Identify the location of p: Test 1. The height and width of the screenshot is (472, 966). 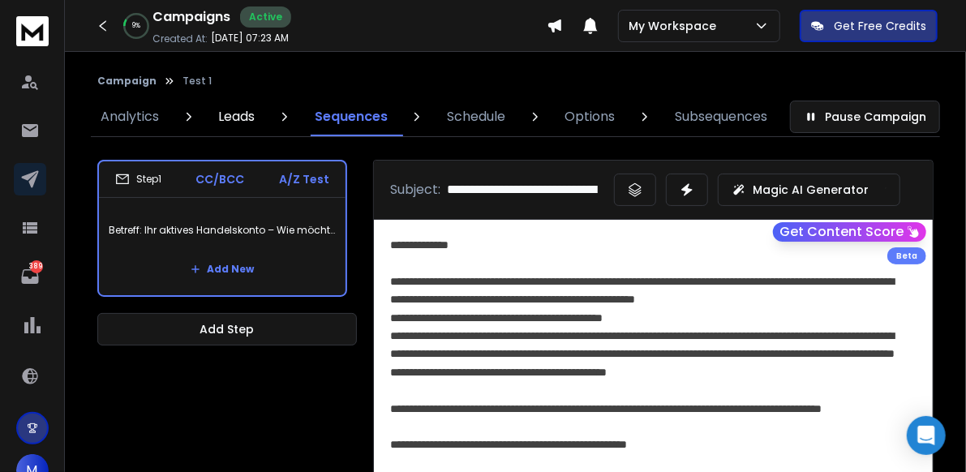
(197, 81).